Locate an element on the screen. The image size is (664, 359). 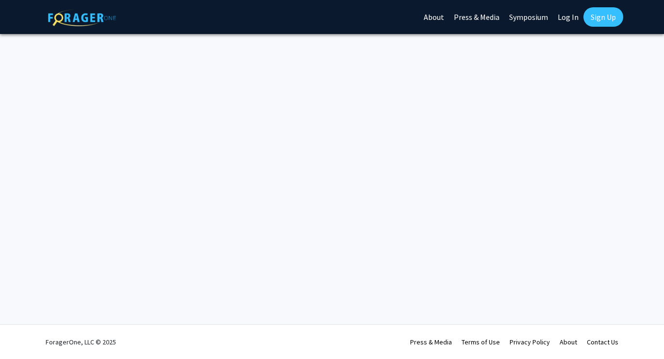
div: ForagerOne, LLC © 2025 is located at coordinates (81, 342).